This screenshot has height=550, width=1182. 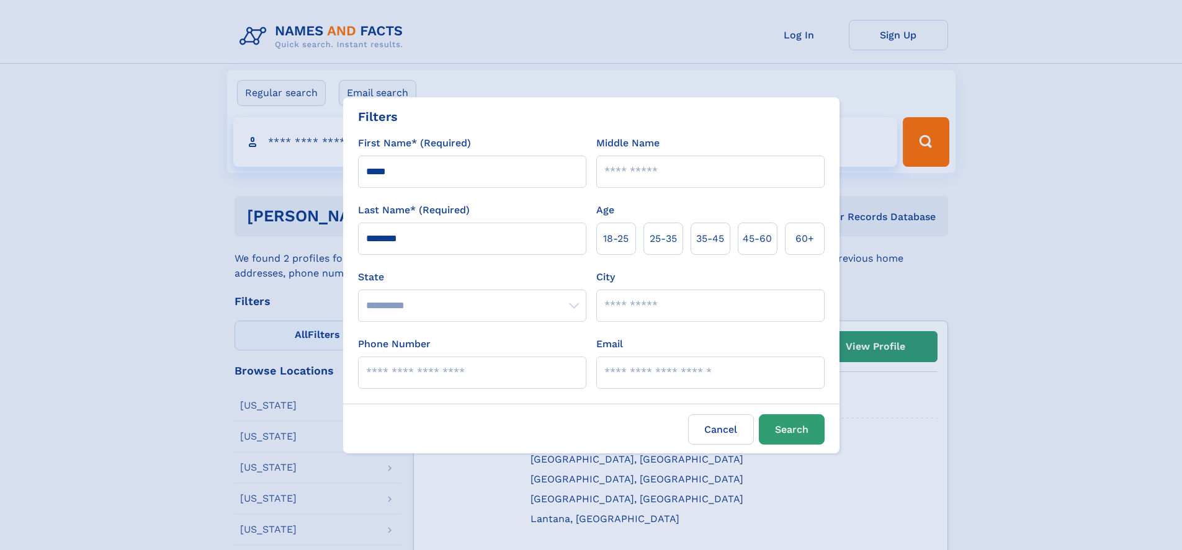 I want to click on span: 60+, so click(x=805, y=239).